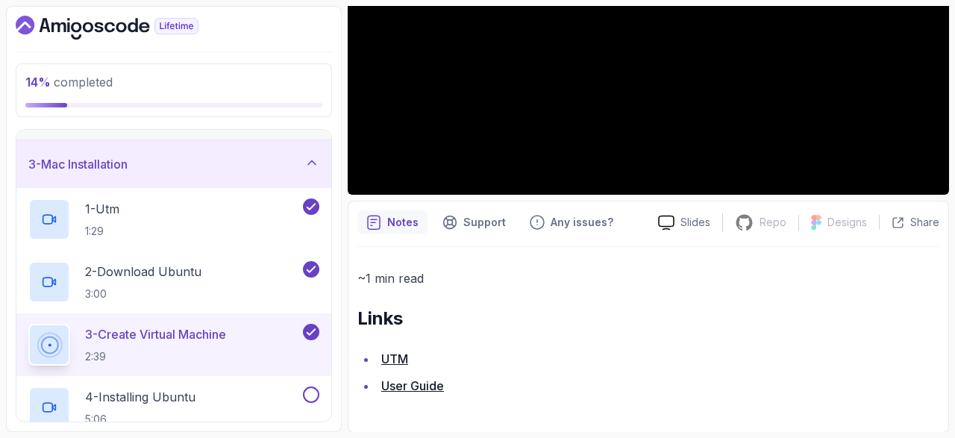 The image size is (955, 438). What do you see at coordinates (924, 222) in the screenshot?
I see `p: Share` at bounding box center [924, 222].